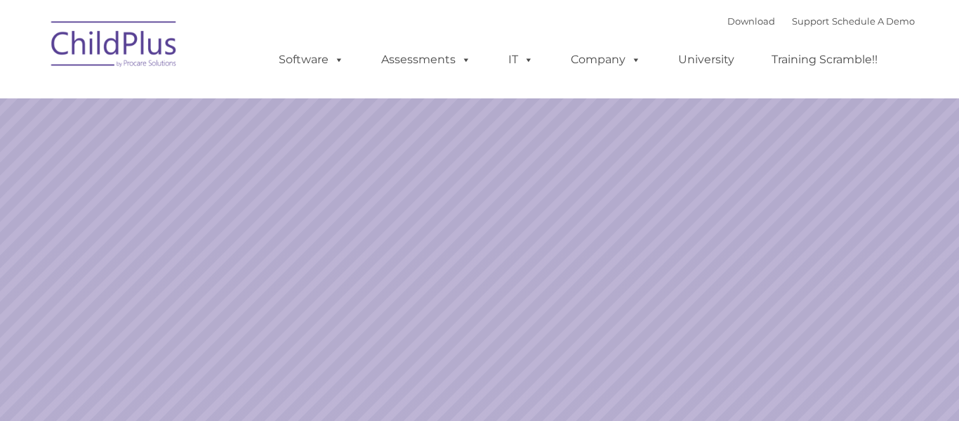  I want to click on a: University, so click(707, 60).